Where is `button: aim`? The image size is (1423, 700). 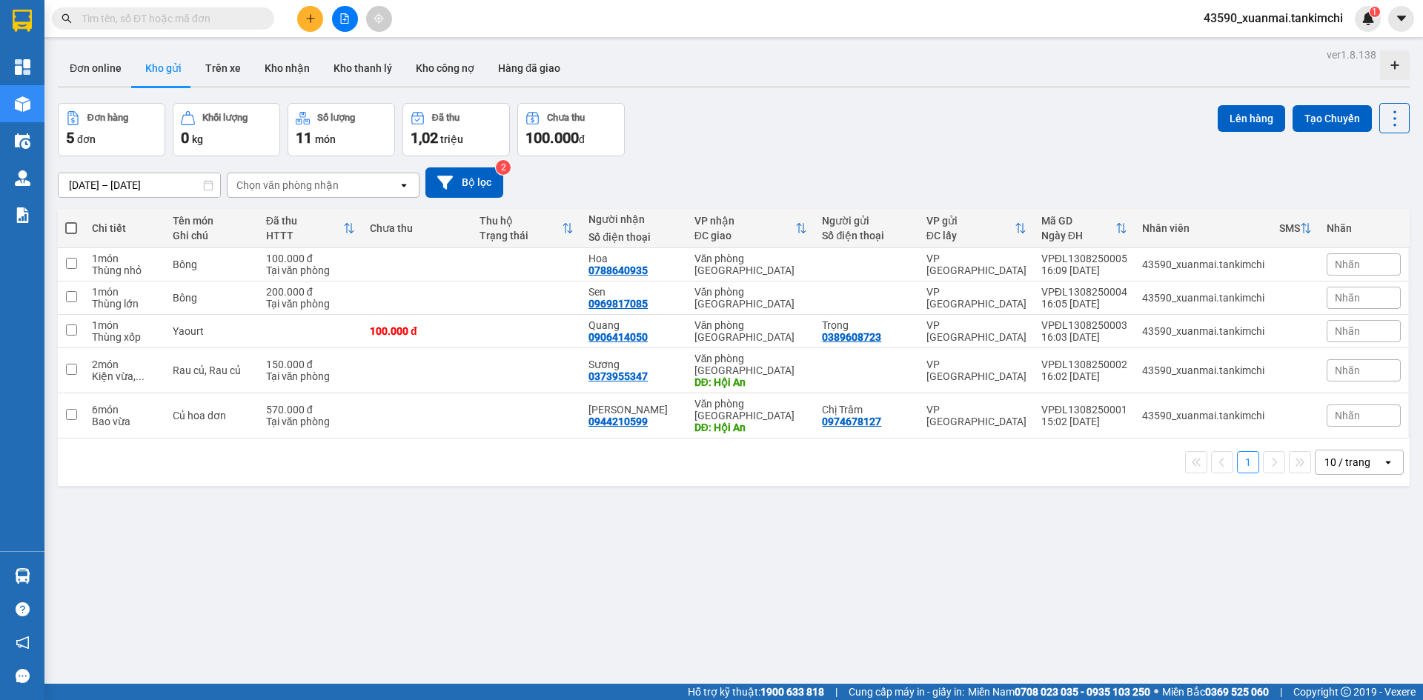
button: aim is located at coordinates (379, 19).